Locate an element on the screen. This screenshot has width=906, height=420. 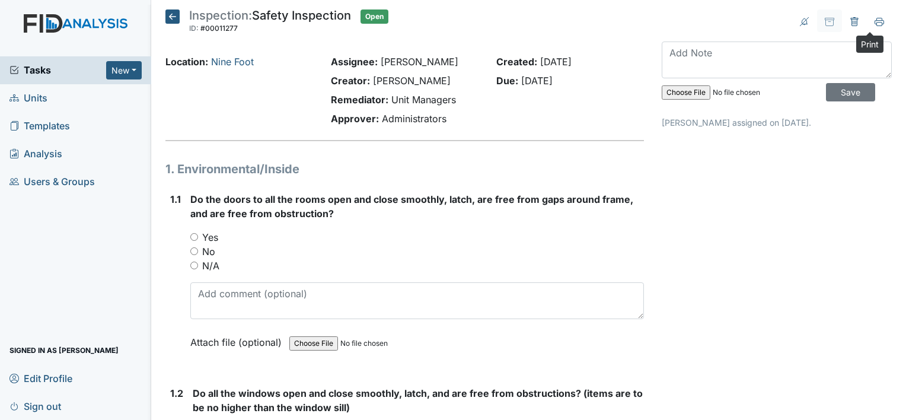
label: Attach file (optional) is located at coordinates (238, 338).